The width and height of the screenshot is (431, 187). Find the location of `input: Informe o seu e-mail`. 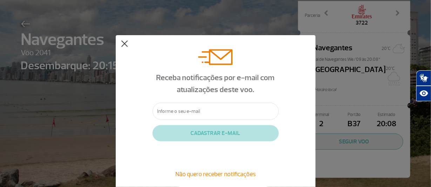

input: Informe o seu e-mail is located at coordinates (216, 111).